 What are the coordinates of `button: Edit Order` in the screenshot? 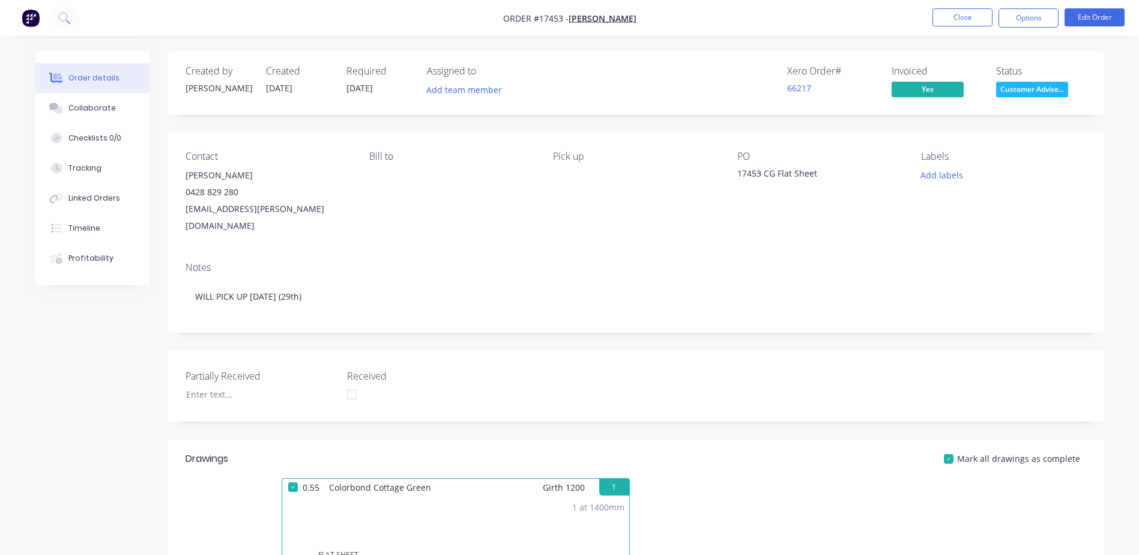 It's located at (1094, 17).